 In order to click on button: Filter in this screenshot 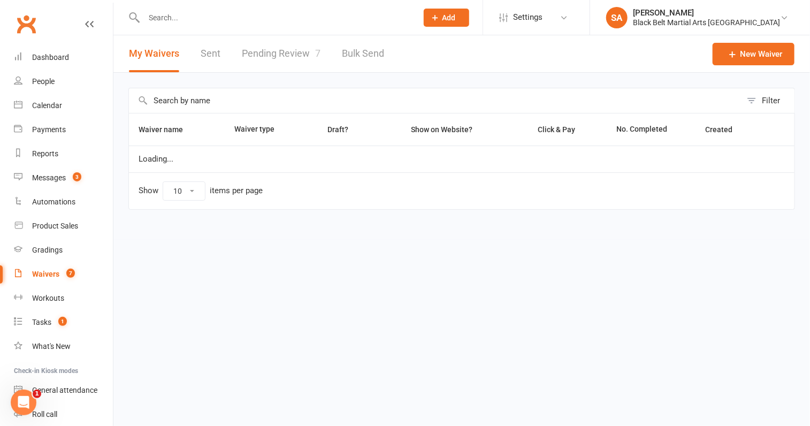, I will do `click(768, 101)`.